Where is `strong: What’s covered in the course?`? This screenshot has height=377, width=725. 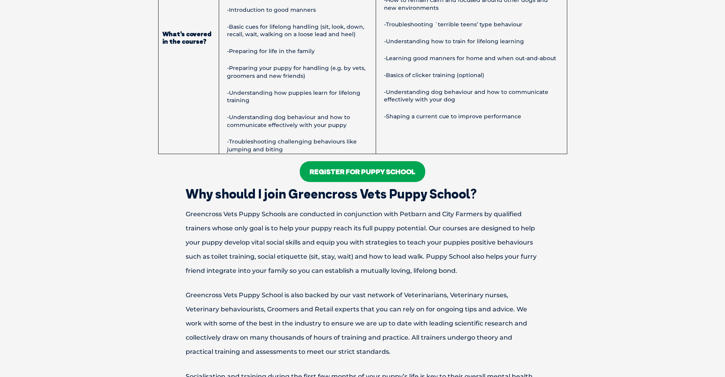
strong: What’s covered in the course? is located at coordinates (188, 38).